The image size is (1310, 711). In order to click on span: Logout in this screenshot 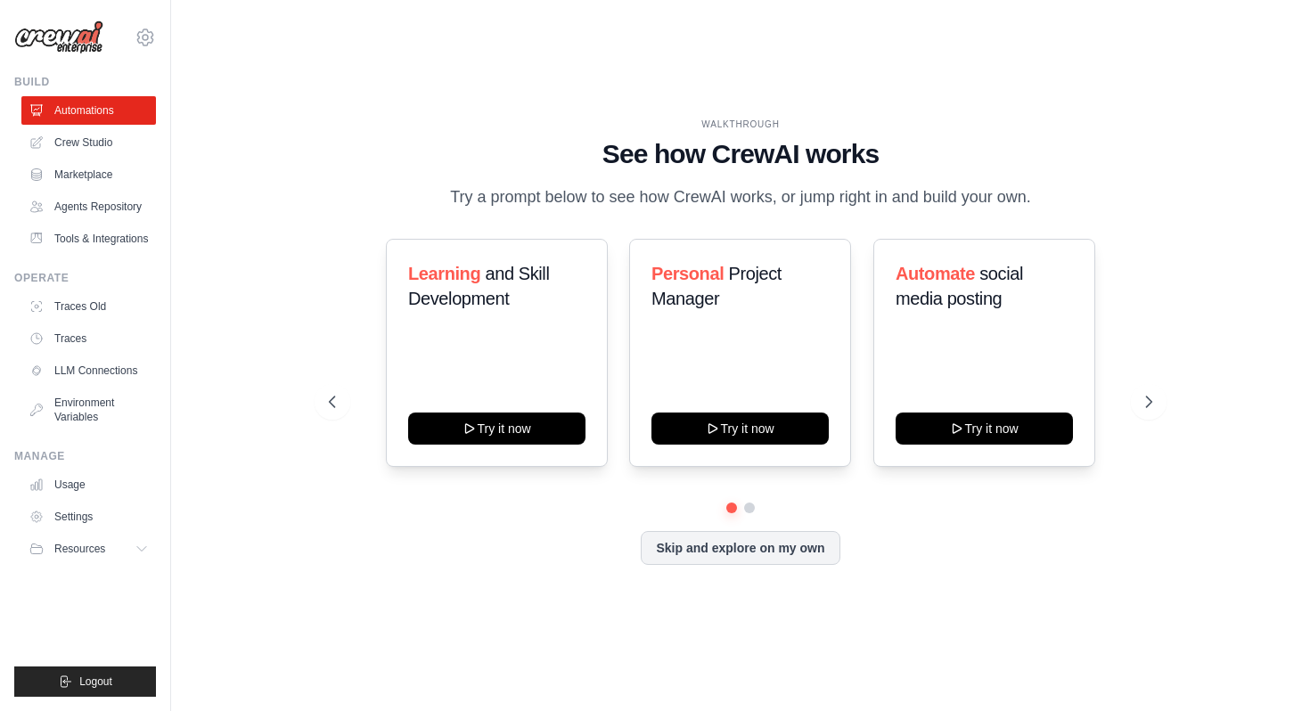, I will do `click(95, 682)`.